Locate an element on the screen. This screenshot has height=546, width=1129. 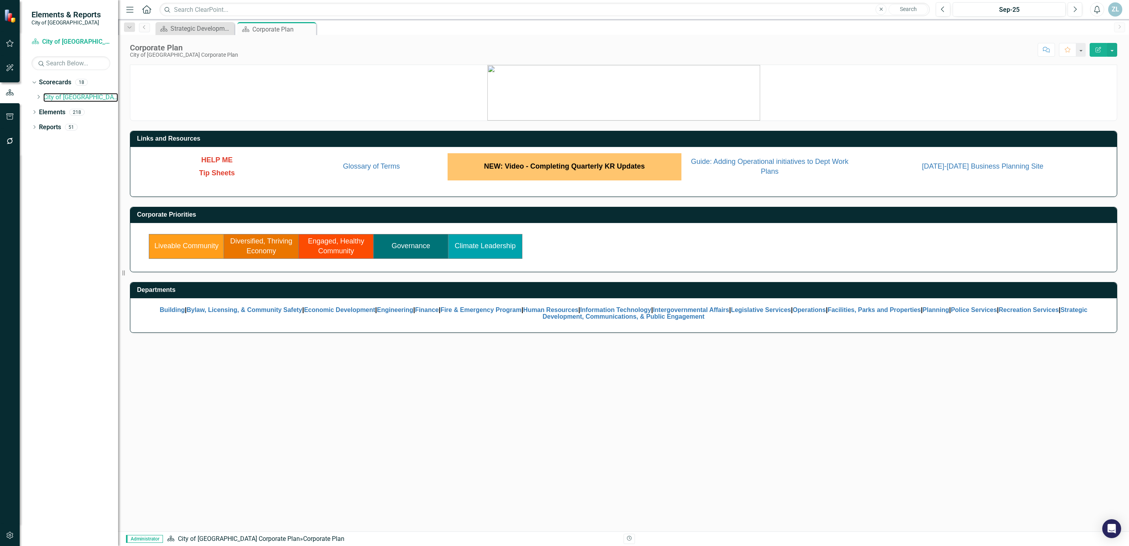
a: Police Services is located at coordinates (974, 309).